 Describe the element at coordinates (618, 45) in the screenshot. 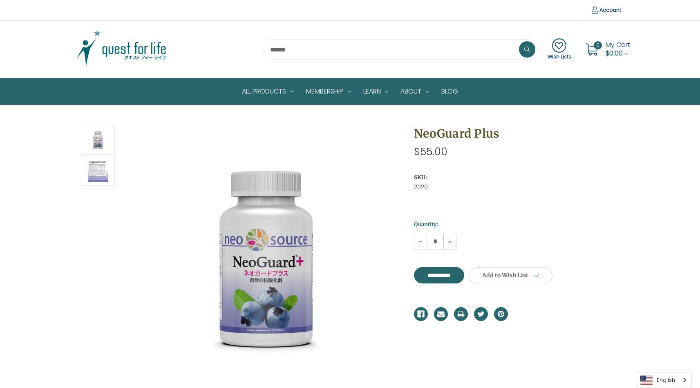

I see `span: My Cart` at that location.